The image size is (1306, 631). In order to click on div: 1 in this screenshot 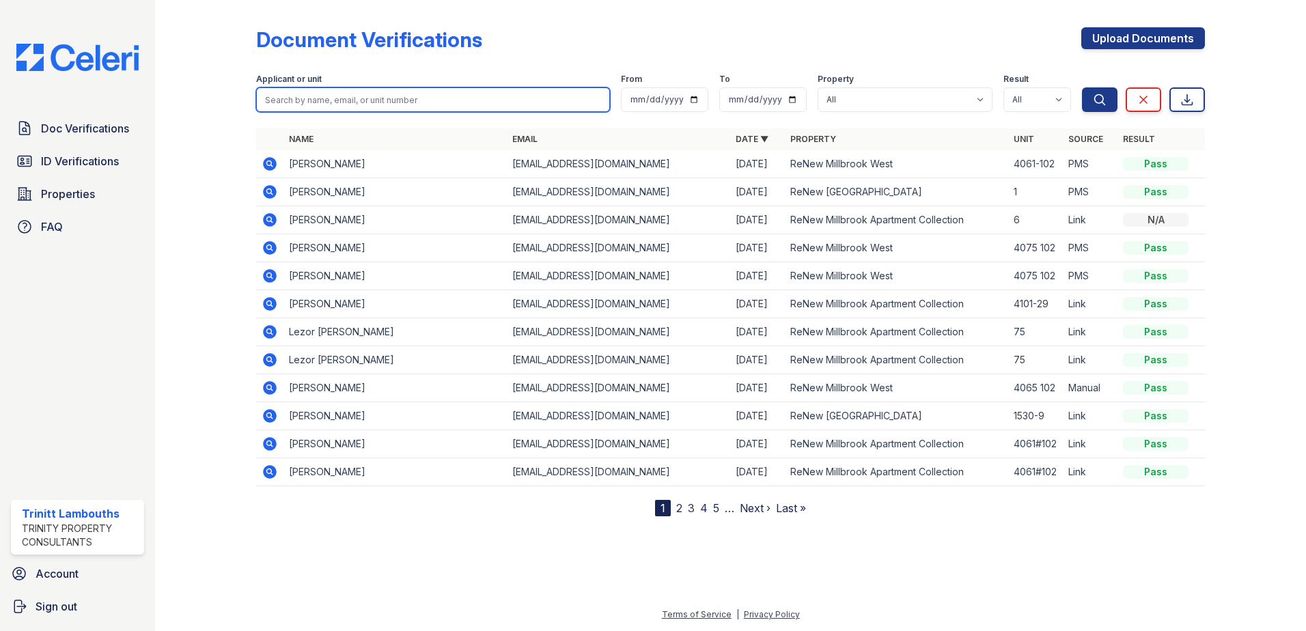, I will do `click(663, 508)`.